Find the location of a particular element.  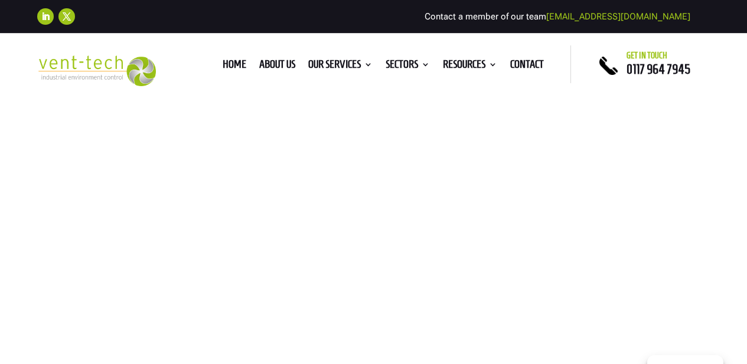

a: Contact is located at coordinates (527, 67).